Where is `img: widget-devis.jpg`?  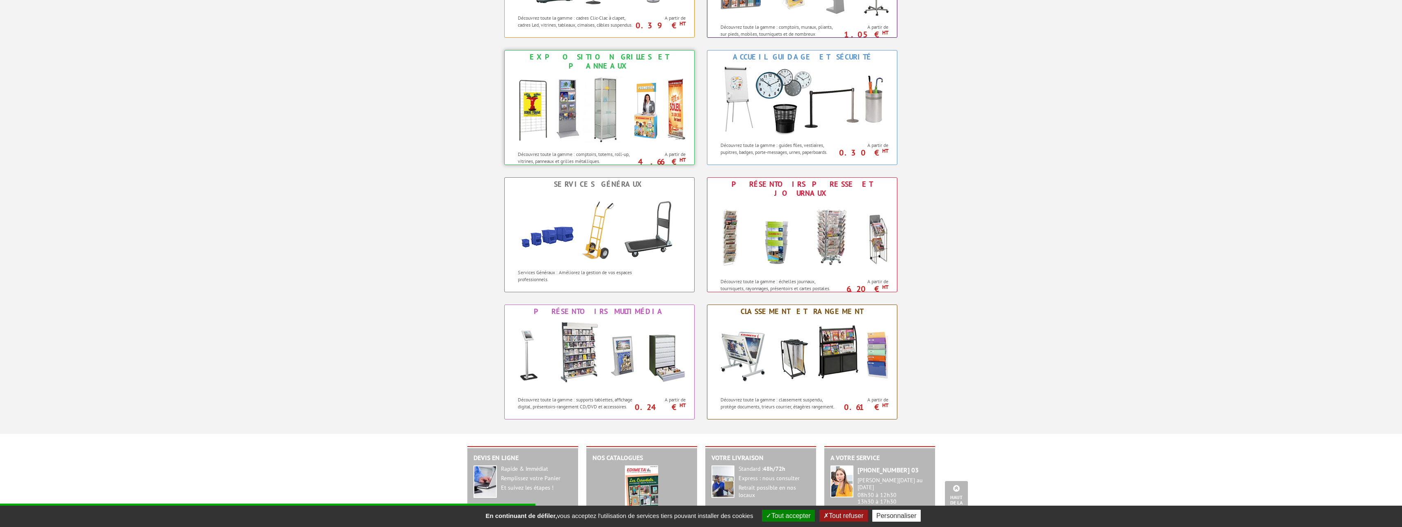
img: widget-devis.jpg is located at coordinates (485, 481).